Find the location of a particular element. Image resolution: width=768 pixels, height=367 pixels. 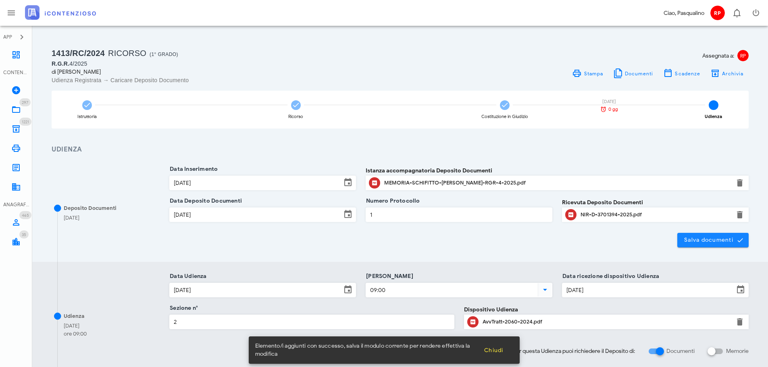

span: Chiudi is located at coordinates (493, 350).